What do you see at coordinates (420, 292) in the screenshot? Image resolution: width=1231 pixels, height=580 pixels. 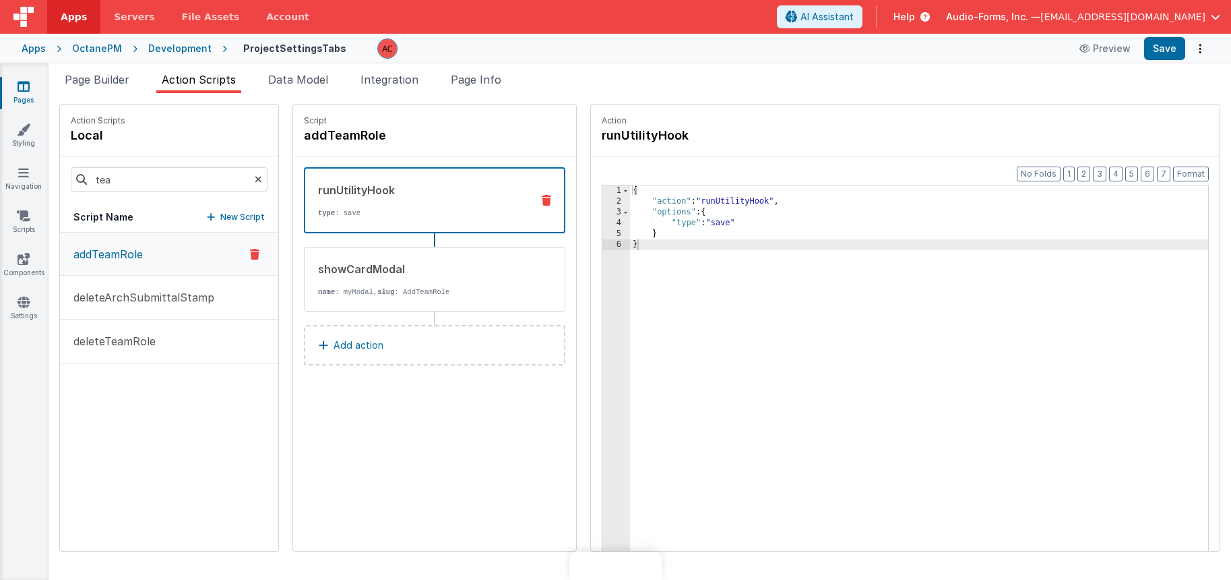 I see `p: : myModal, : AddTeamRole` at bounding box center [420, 292].